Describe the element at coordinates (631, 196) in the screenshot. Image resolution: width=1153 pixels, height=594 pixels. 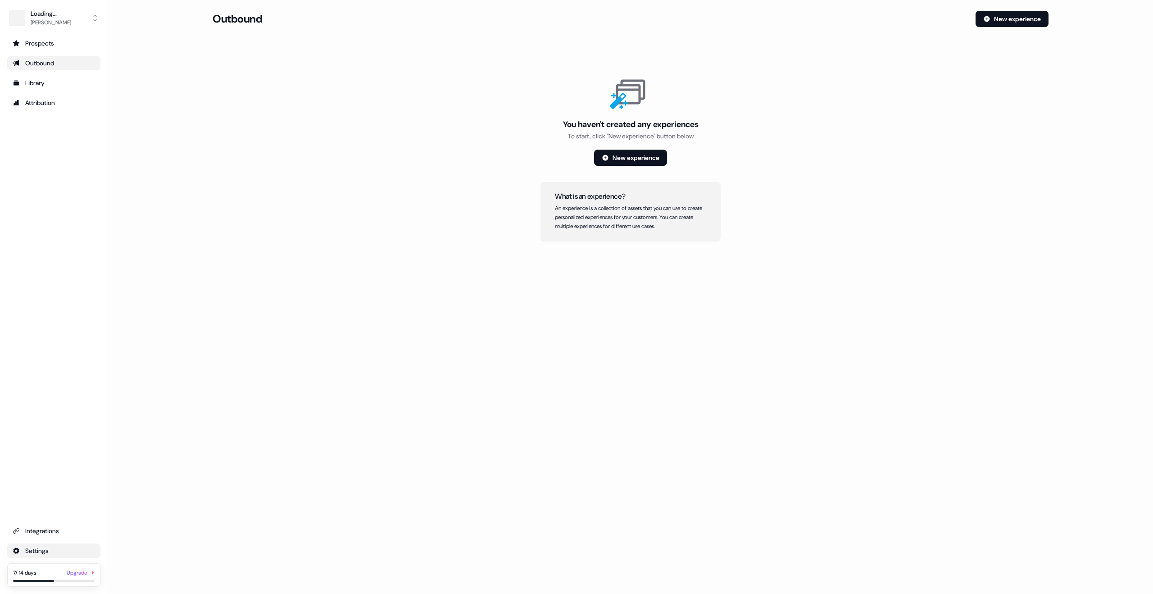
I see `h5: What is an experience?` at that location.